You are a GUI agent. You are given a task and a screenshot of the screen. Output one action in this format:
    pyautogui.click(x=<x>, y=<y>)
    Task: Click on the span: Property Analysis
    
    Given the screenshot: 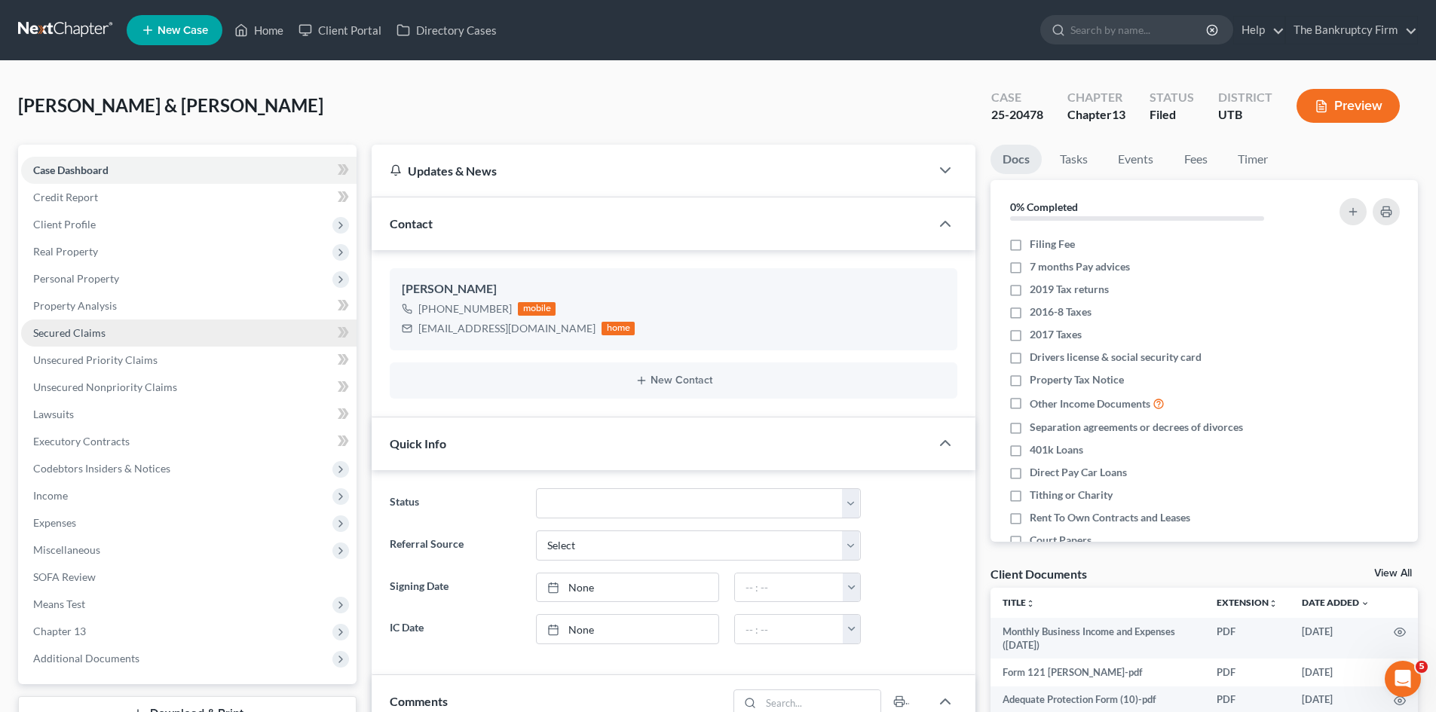 What is the action you would take?
    pyautogui.click(x=75, y=305)
    